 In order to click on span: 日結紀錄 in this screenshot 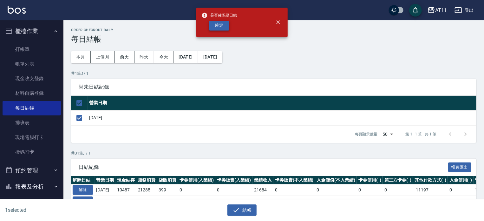, I will do `click(264, 167)`.